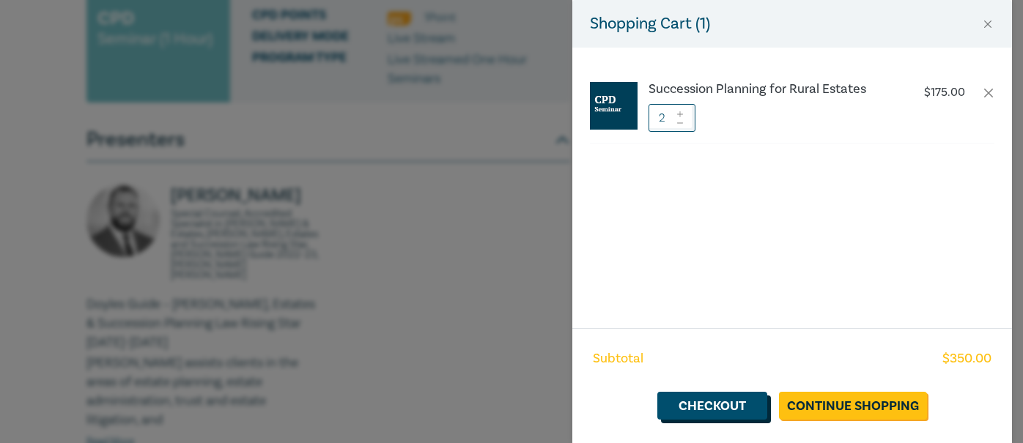 Image resolution: width=1023 pixels, height=443 pixels. I want to click on h6: Succession Planning for Rural Estates, so click(770, 89).